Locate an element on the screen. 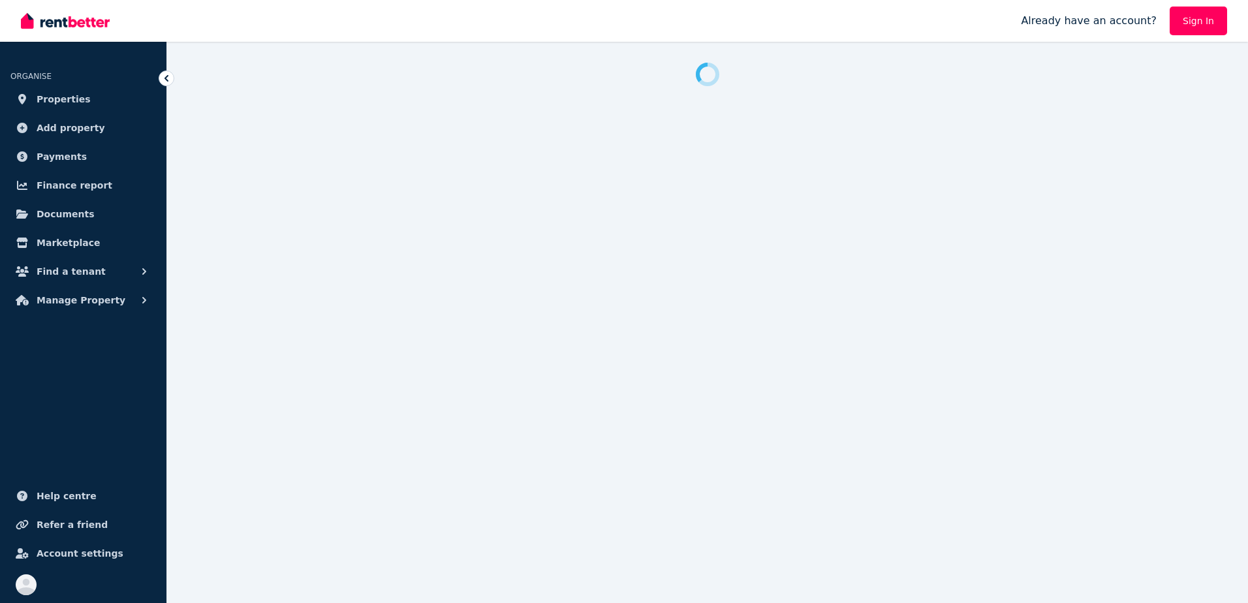 Image resolution: width=1248 pixels, height=603 pixels. a: Refer a friend is located at coordinates (83, 525).